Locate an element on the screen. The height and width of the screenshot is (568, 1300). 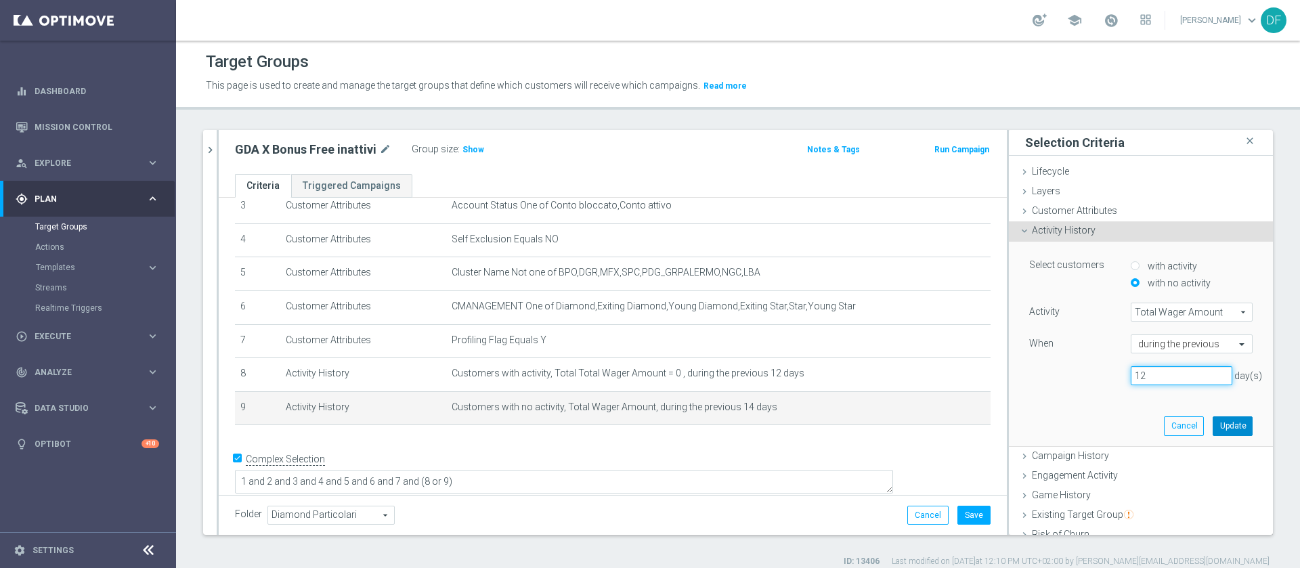
label: Group size is located at coordinates (435, 149).